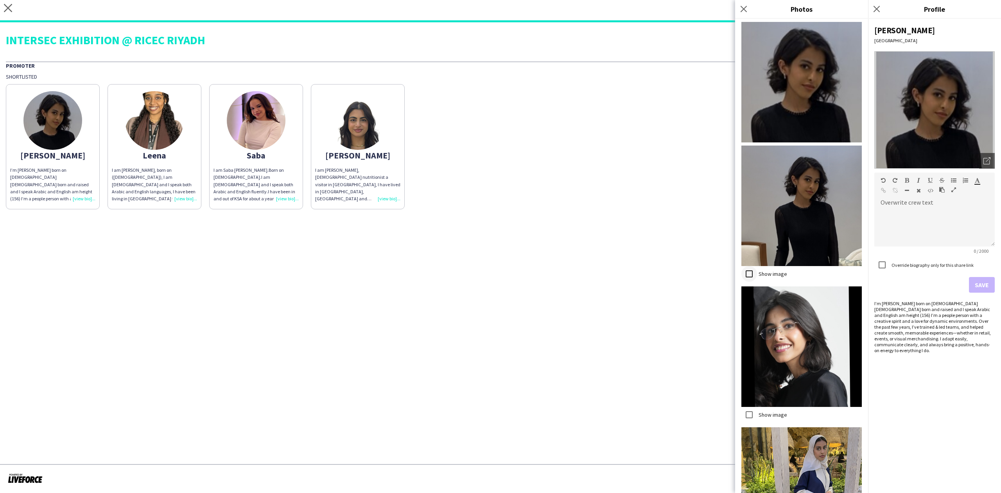 The height and width of the screenshot is (493, 1001). I want to click on img: thumb-92f76ab9-2183-4a4d-a5c8-befcf00a6822.png, so click(154, 120).